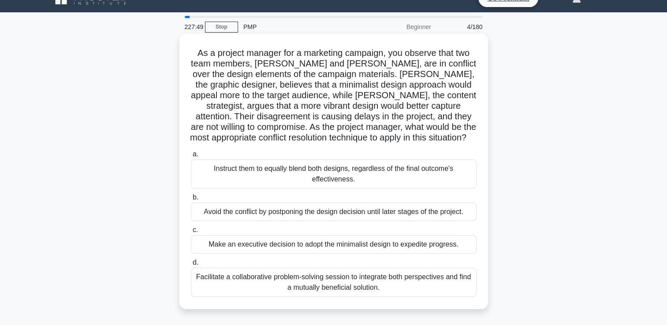 This screenshot has width=667, height=325. I want to click on span: a., so click(195, 154).